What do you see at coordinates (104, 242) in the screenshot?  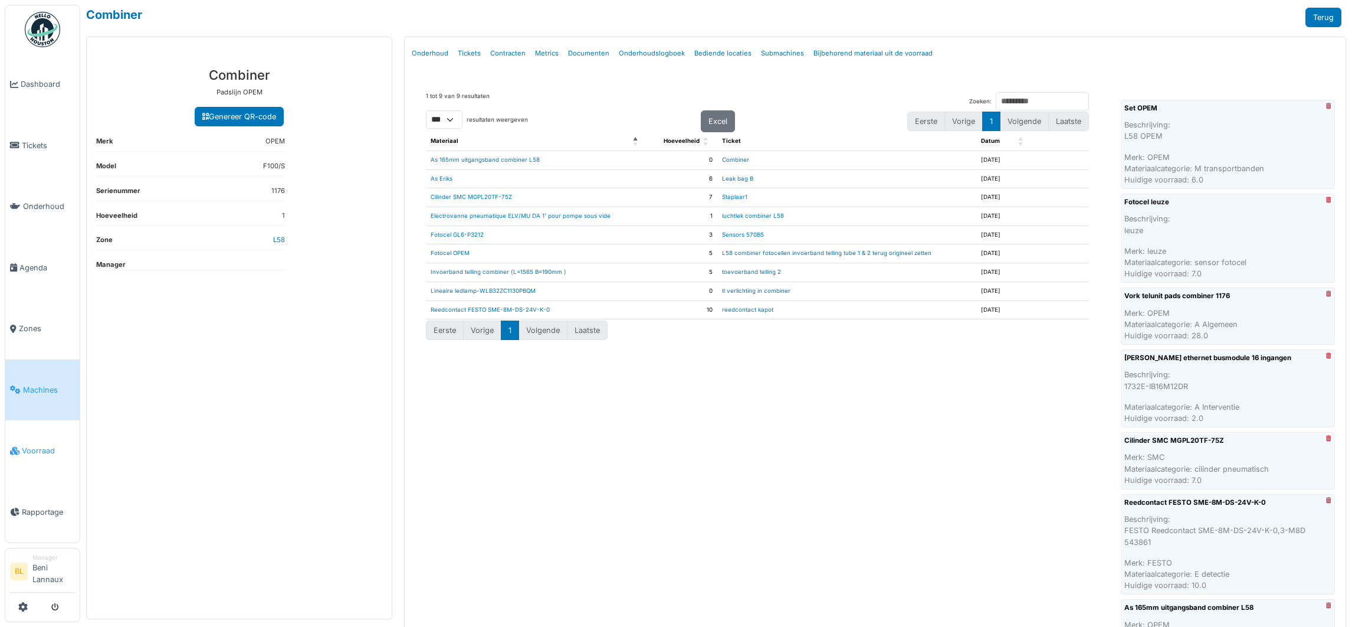 I see `dt: Zone` at bounding box center [104, 242].